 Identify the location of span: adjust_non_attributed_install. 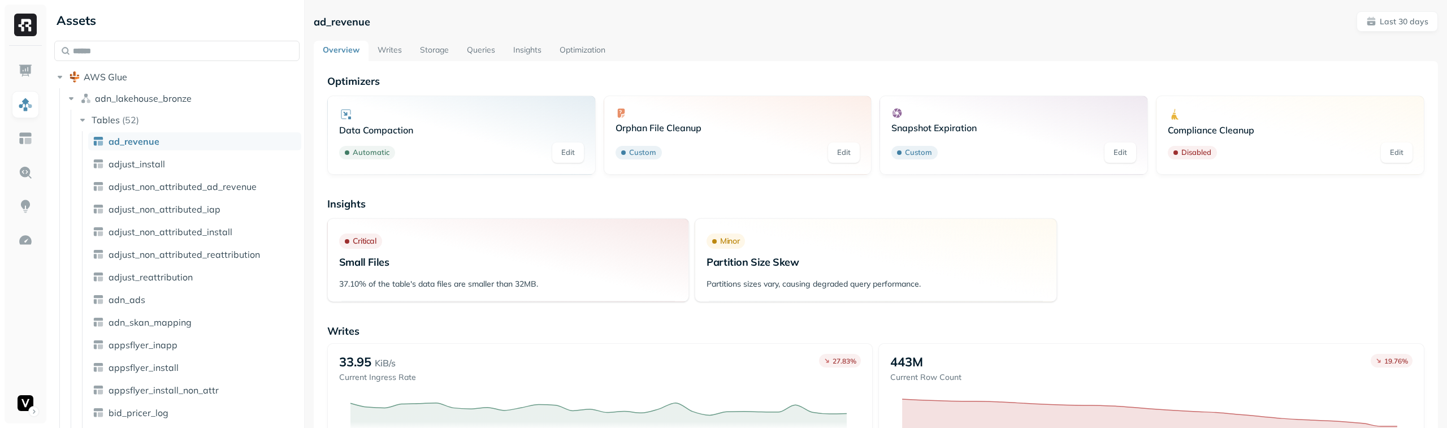
(170, 232).